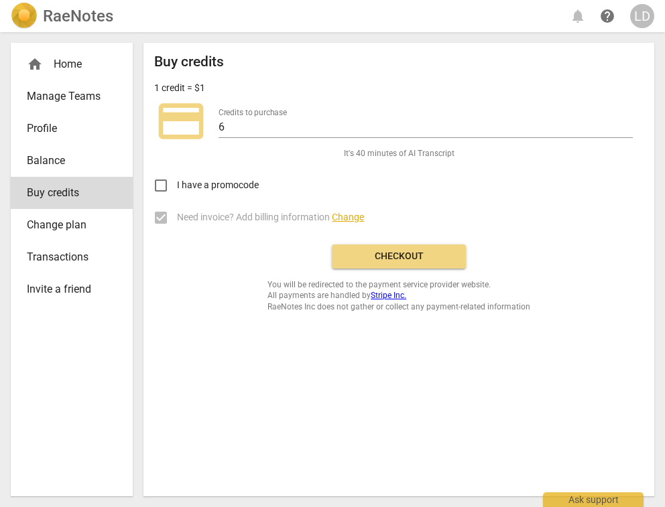 This screenshot has height=507, width=665. I want to click on label: Credits to purchase, so click(253, 113).